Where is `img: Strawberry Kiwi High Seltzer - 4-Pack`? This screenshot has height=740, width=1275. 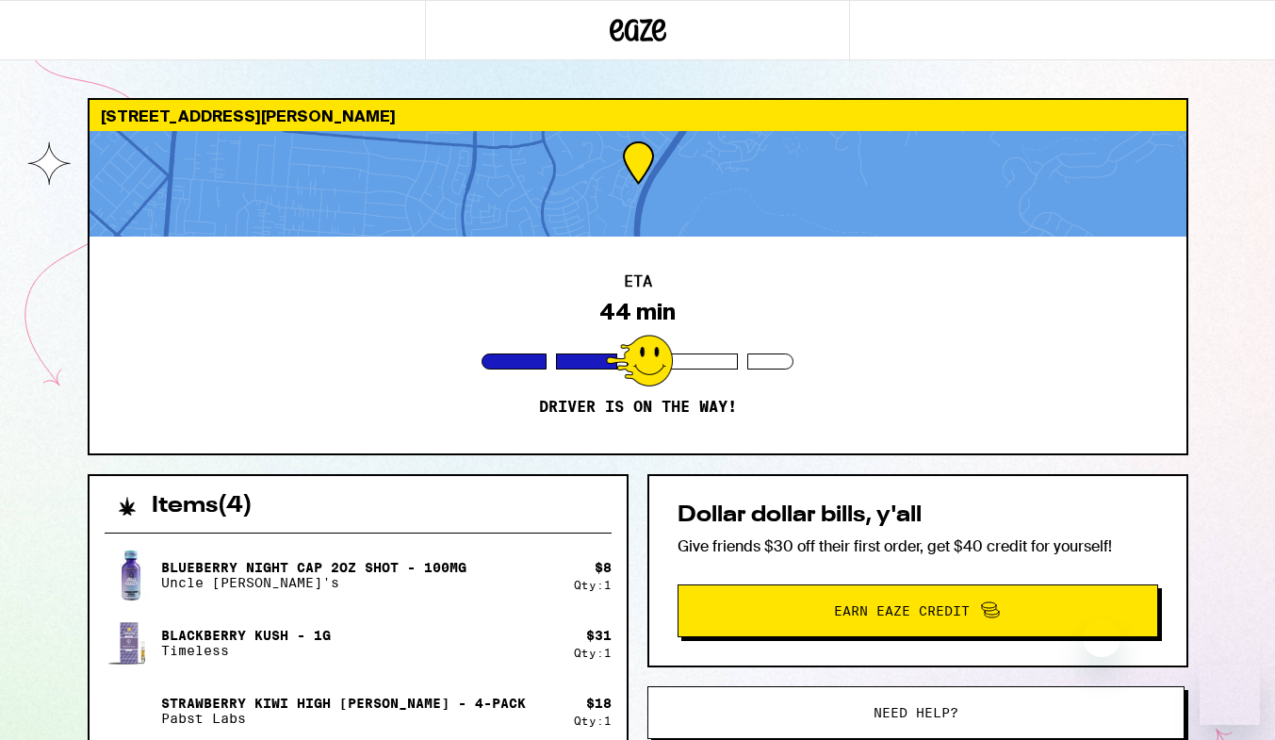 img: Strawberry Kiwi High Seltzer - 4-Pack is located at coordinates (131, 711).